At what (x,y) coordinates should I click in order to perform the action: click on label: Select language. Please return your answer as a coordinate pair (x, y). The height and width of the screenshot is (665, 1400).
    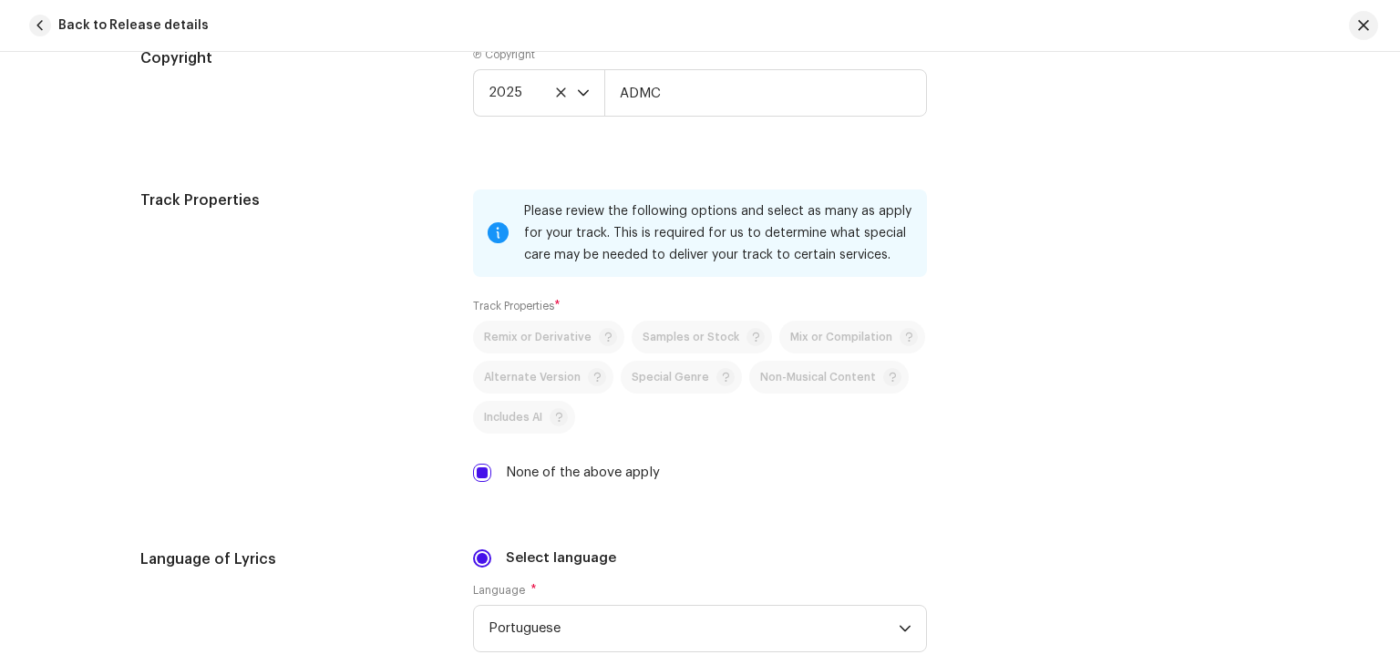
    Looking at the image, I should click on (561, 559).